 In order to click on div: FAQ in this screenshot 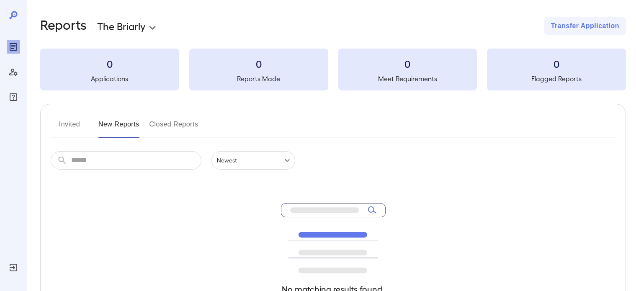, I will do `click(13, 97)`.